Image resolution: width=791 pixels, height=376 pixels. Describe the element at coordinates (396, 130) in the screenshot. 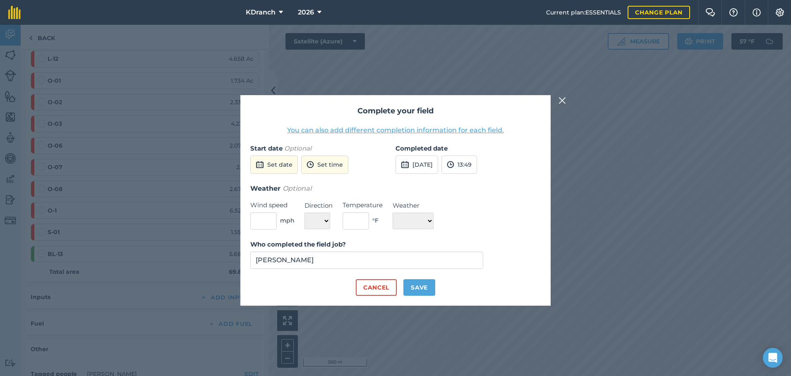

I see `button: You can also add different completion information for each field.` at that location.